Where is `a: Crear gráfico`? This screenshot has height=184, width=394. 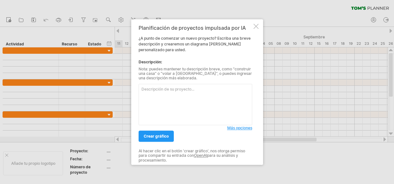
a: Crear gráfico is located at coordinates (156, 136).